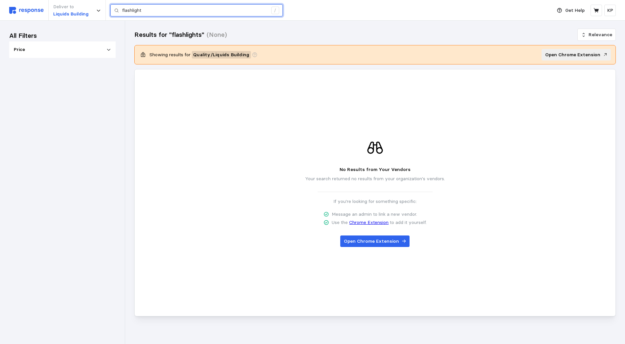 Image resolution: width=625 pixels, height=344 pixels. I want to click on p: Your search returned no results from your organization's vendors., so click(375, 179).